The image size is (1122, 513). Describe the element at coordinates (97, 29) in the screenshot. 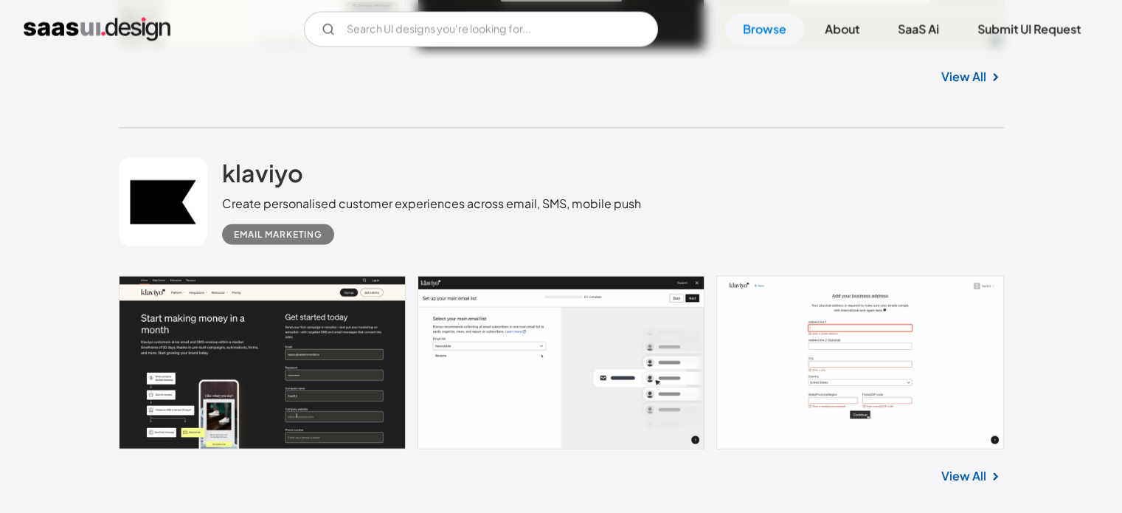

I see `a: home` at that location.